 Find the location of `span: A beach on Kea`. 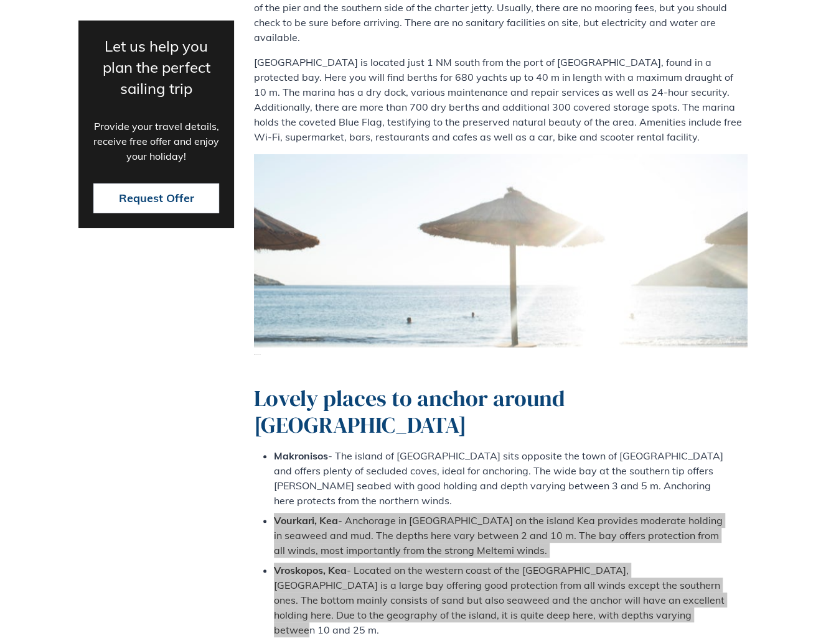

span: A beach on Kea is located at coordinates (500, 355).